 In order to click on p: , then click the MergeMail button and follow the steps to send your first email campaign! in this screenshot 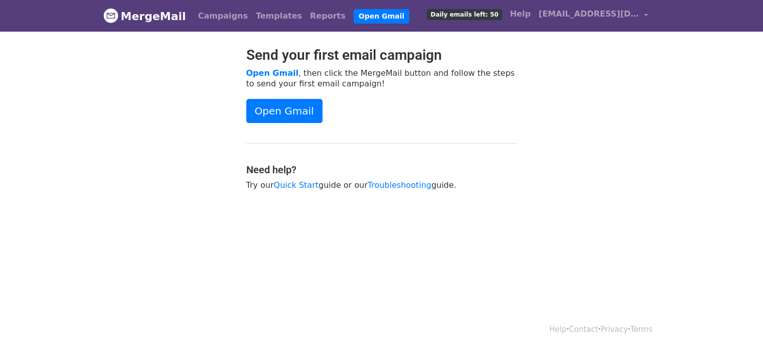, I will do `click(382, 78)`.